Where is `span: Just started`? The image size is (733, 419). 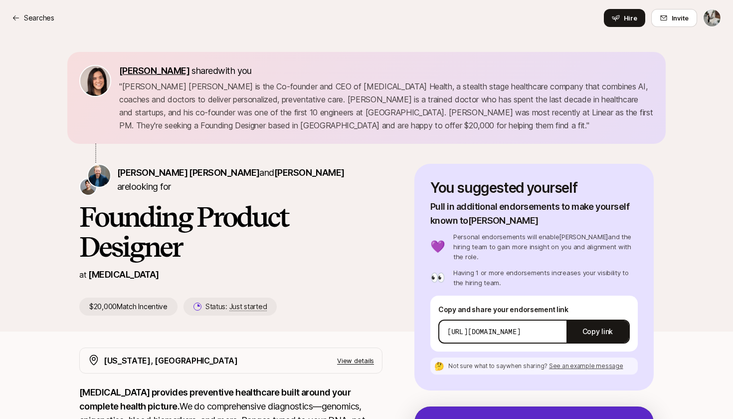
span: Just started is located at coordinates (248, 306).